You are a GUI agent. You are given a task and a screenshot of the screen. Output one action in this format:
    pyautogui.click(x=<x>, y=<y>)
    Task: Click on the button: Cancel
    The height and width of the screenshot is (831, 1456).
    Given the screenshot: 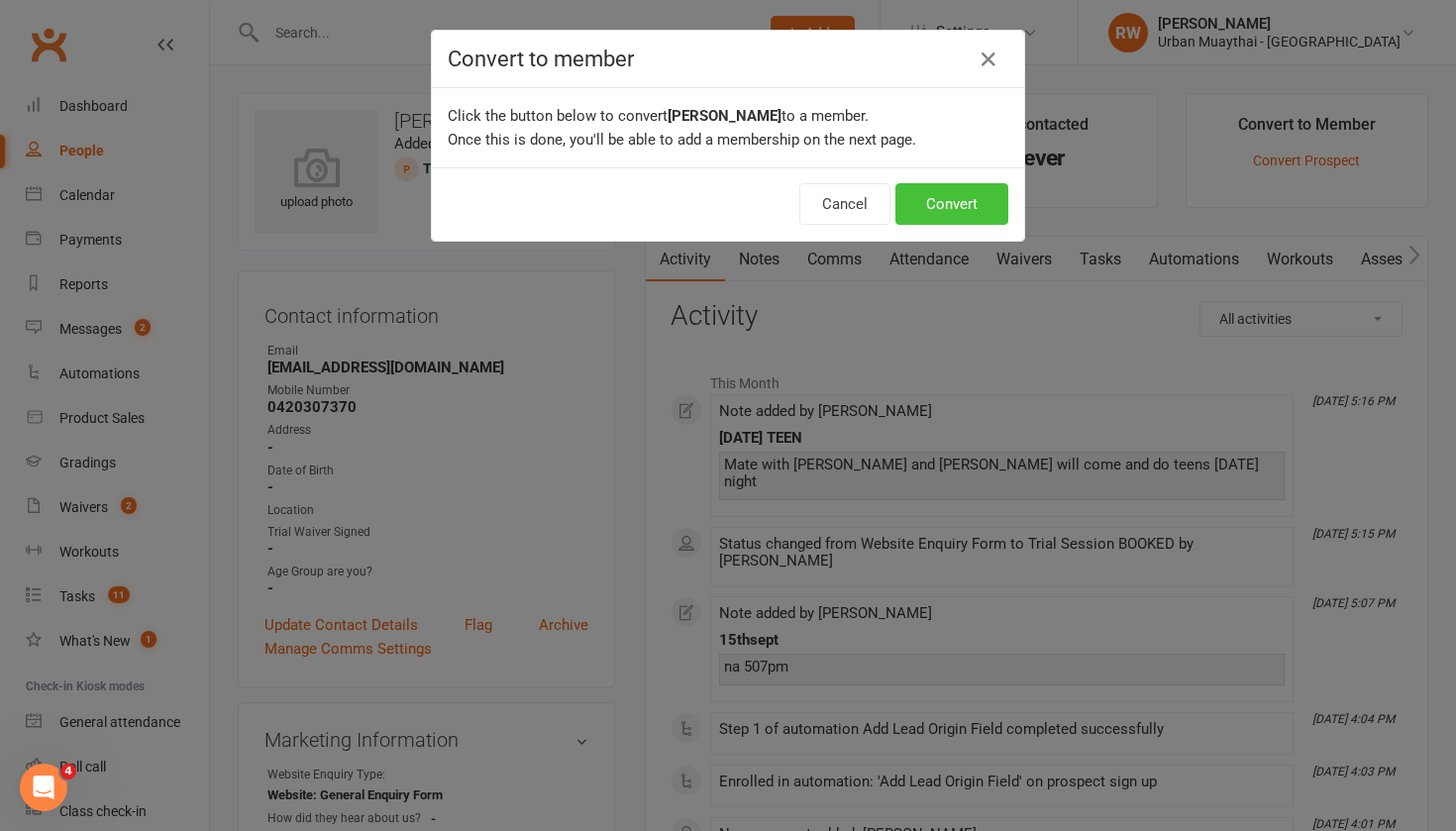 What is the action you would take?
    pyautogui.click(x=845, y=204)
    